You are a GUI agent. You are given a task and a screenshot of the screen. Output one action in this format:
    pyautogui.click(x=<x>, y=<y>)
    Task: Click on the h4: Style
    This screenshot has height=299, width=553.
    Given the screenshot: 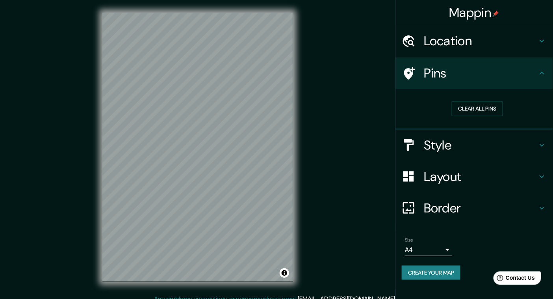 What is the action you would take?
    pyautogui.click(x=480, y=145)
    